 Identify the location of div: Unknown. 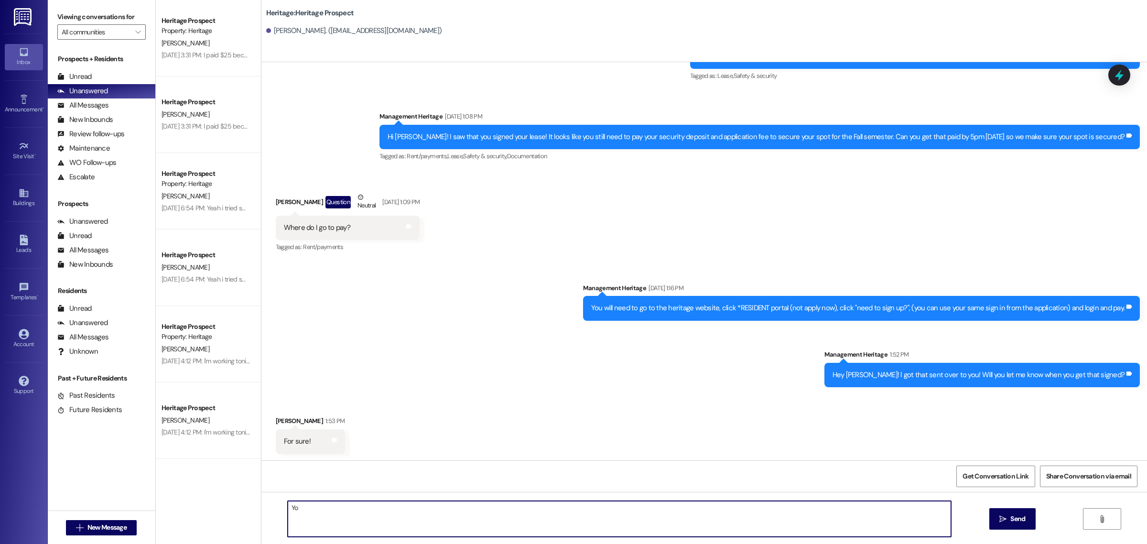
(77, 351).